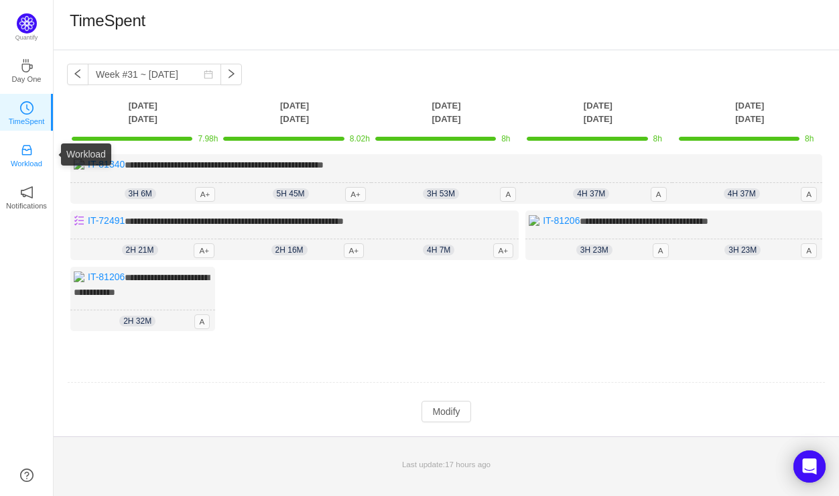  Describe the element at coordinates (154, 74) in the screenshot. I see `input: Select a week` at that location.